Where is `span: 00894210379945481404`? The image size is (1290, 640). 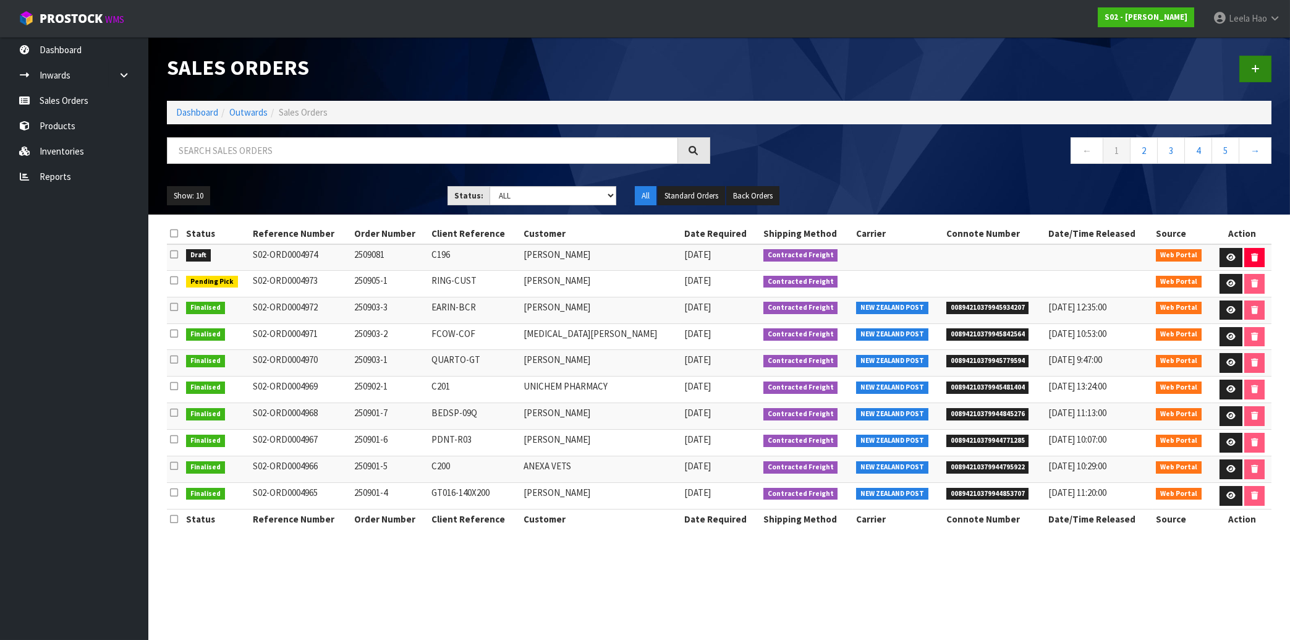
span: 00894210379945481404 is located at coordinates (988, 388).